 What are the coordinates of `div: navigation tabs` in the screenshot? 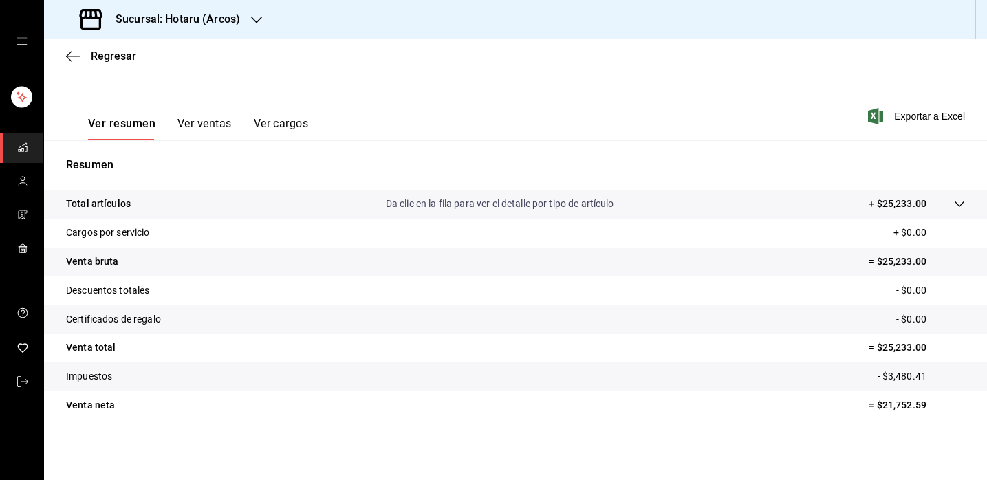 It's located at (198, 129).